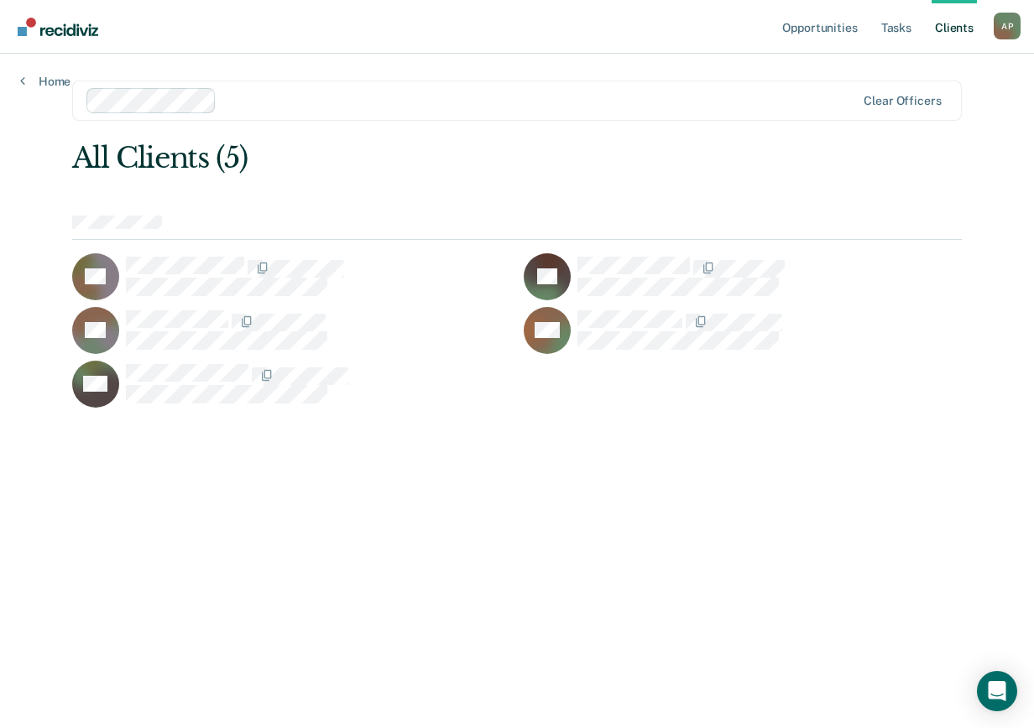  Describe the element at coordinates (902, 101) in the screenshot. I see `div: Clear officers` at that location.